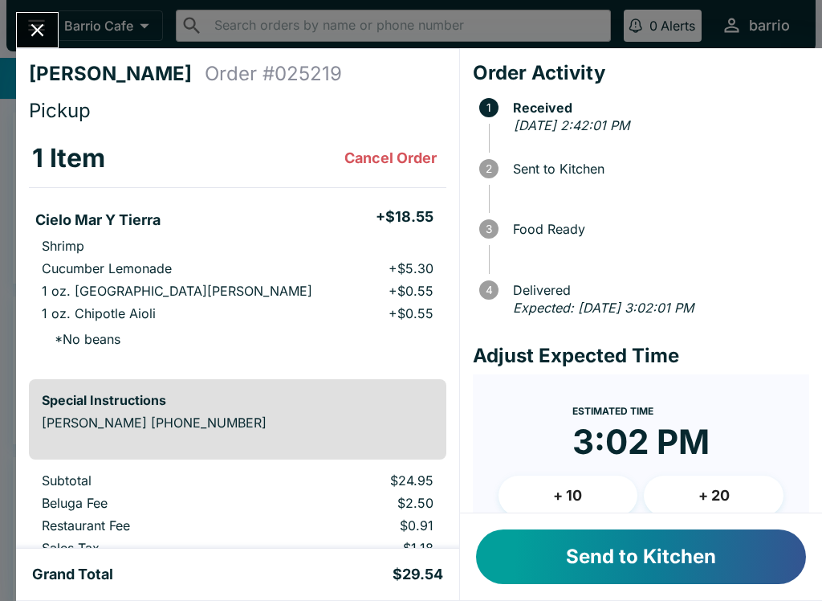 The width and height of the screenshot is (822, 601). Describe the element at coordinates (68, 158) in the screenshot. I see `h3: 1 Item` at that location.